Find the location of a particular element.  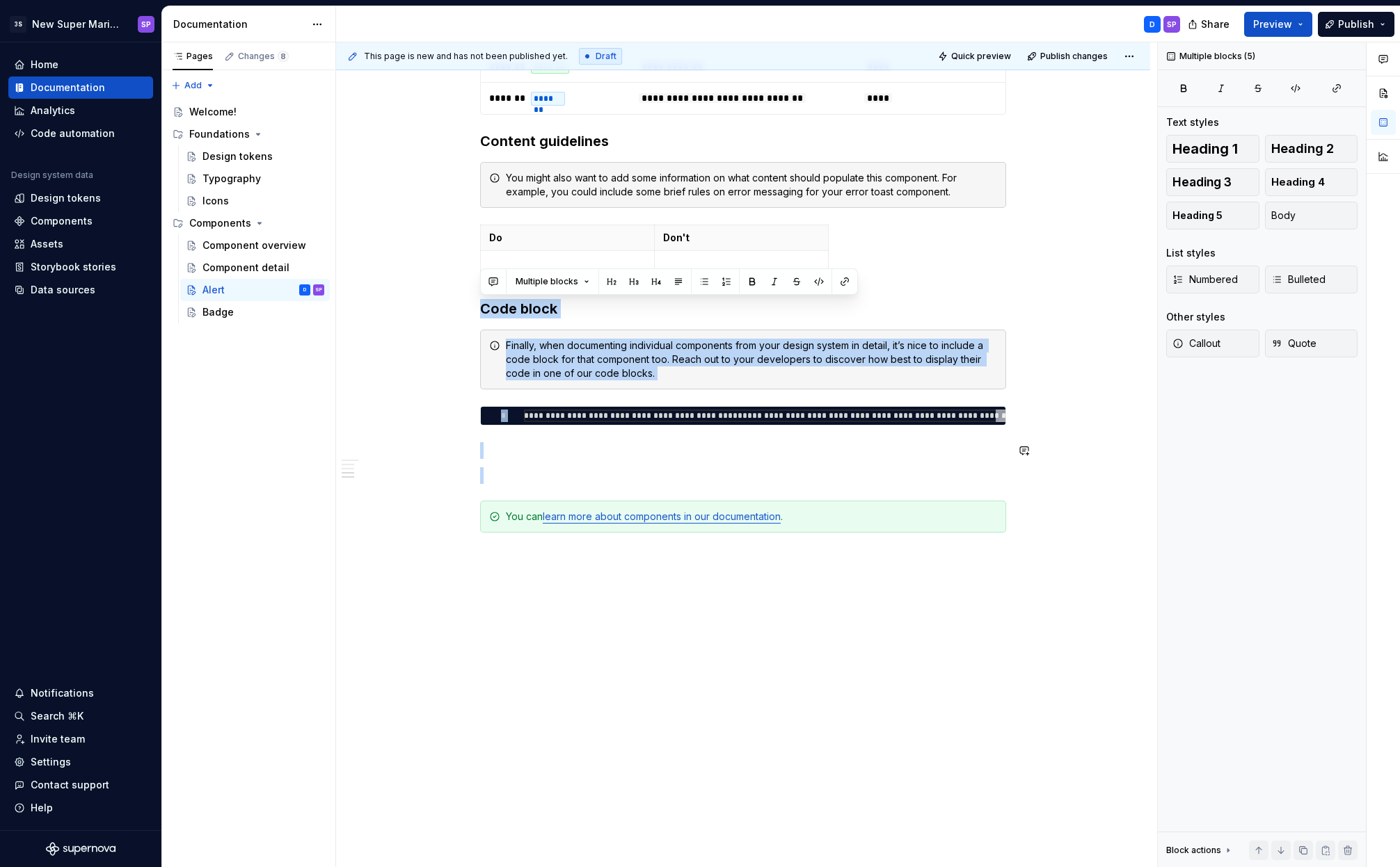

div: Invite team is located at coordinates (57, 740).